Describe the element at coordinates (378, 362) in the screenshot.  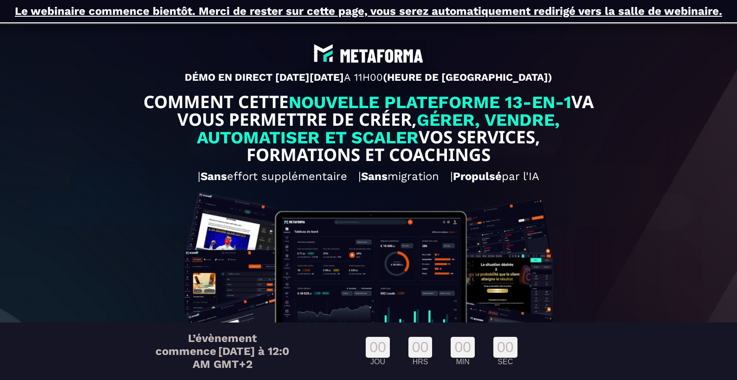
I see `div: JOU` at that location.